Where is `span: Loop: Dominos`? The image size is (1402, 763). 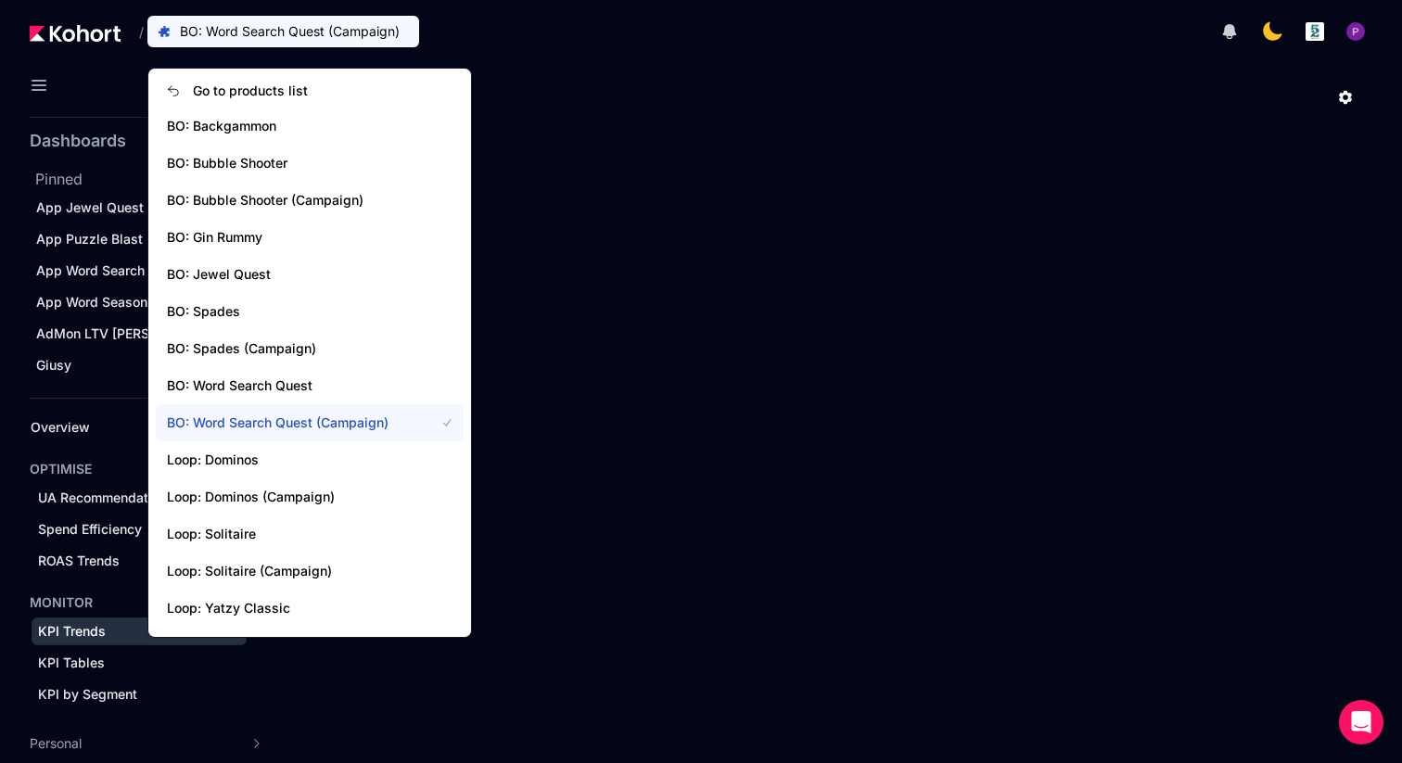
span: Loop: Dominos is located at coordinates (289, 460).